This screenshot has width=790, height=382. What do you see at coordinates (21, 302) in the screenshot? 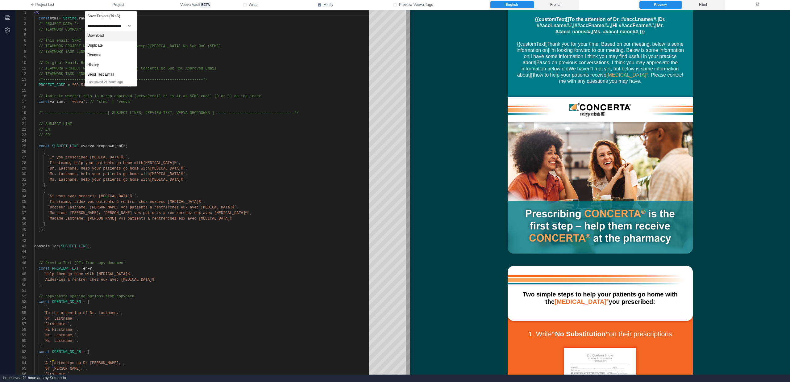
I see `div: 53` at bounding box center [21, 302].